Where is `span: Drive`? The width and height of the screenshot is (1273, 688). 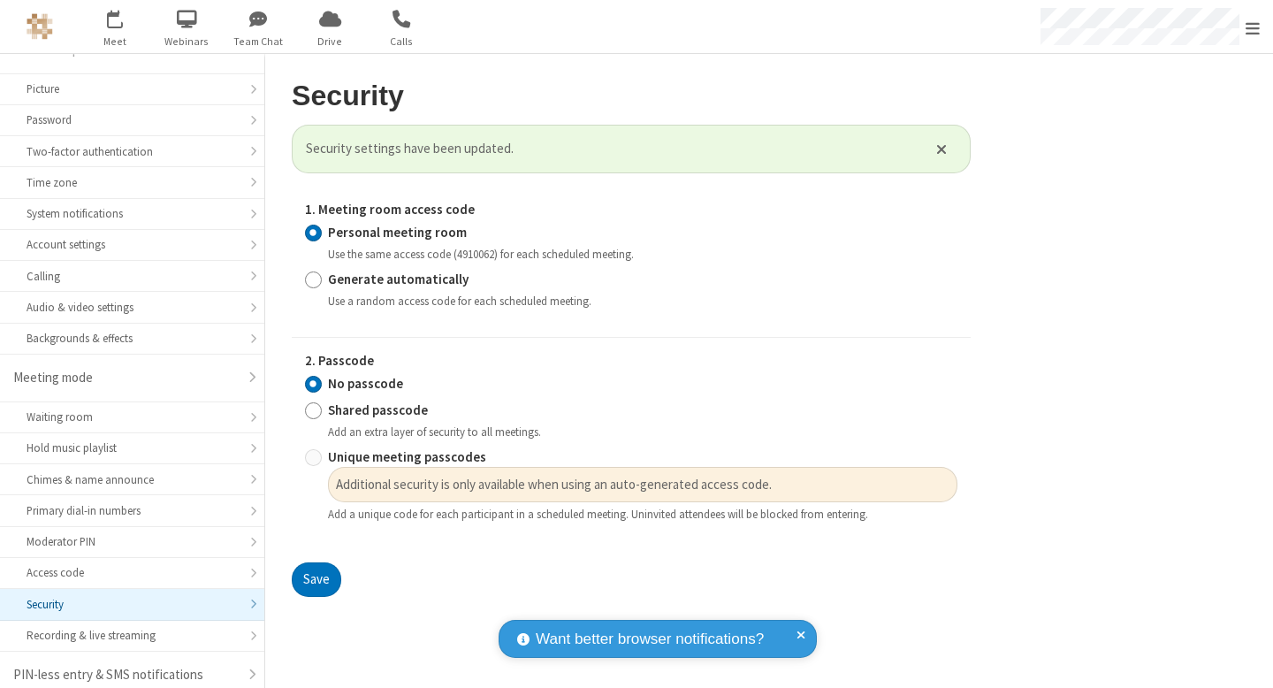 span: Drive is located at coordinates (330, 42).